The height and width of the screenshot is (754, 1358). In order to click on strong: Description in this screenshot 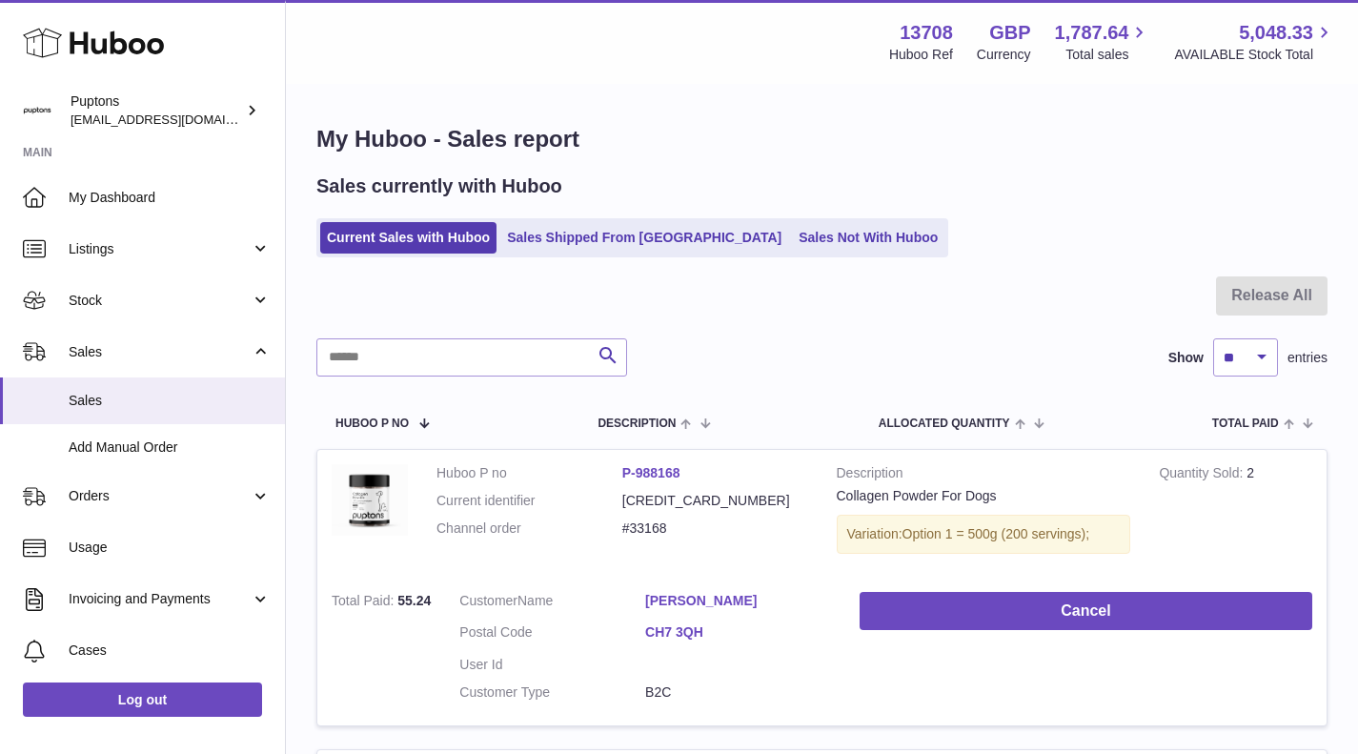, I will do `click(983, 475)`.